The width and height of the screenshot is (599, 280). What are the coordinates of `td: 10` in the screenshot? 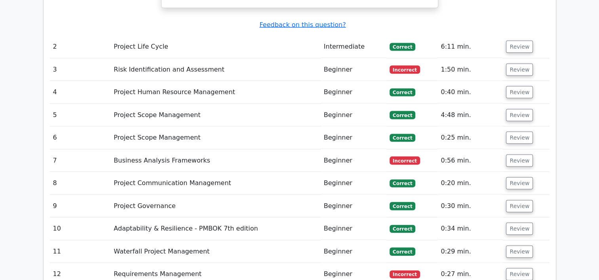 It's located at (80, 229).